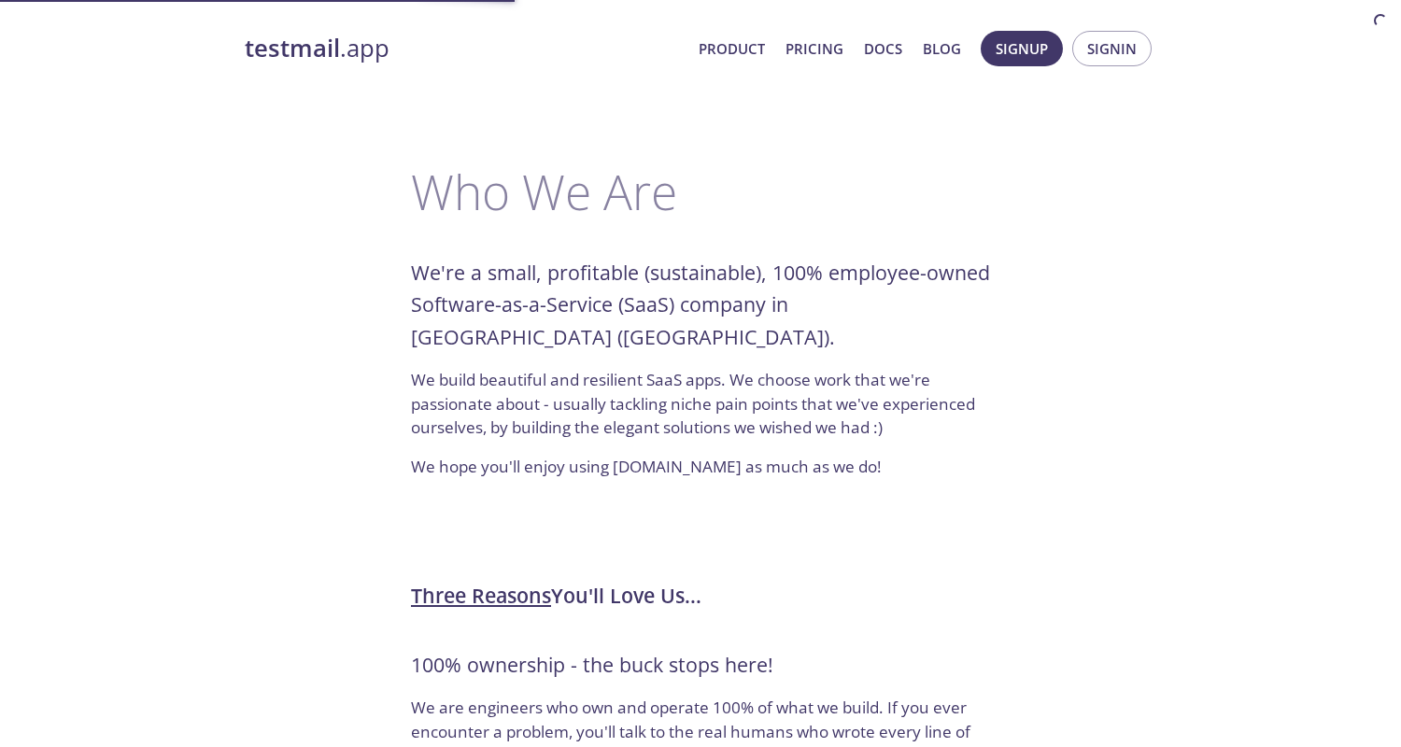  I want to click on a: testmail.app, so click(464, 49).